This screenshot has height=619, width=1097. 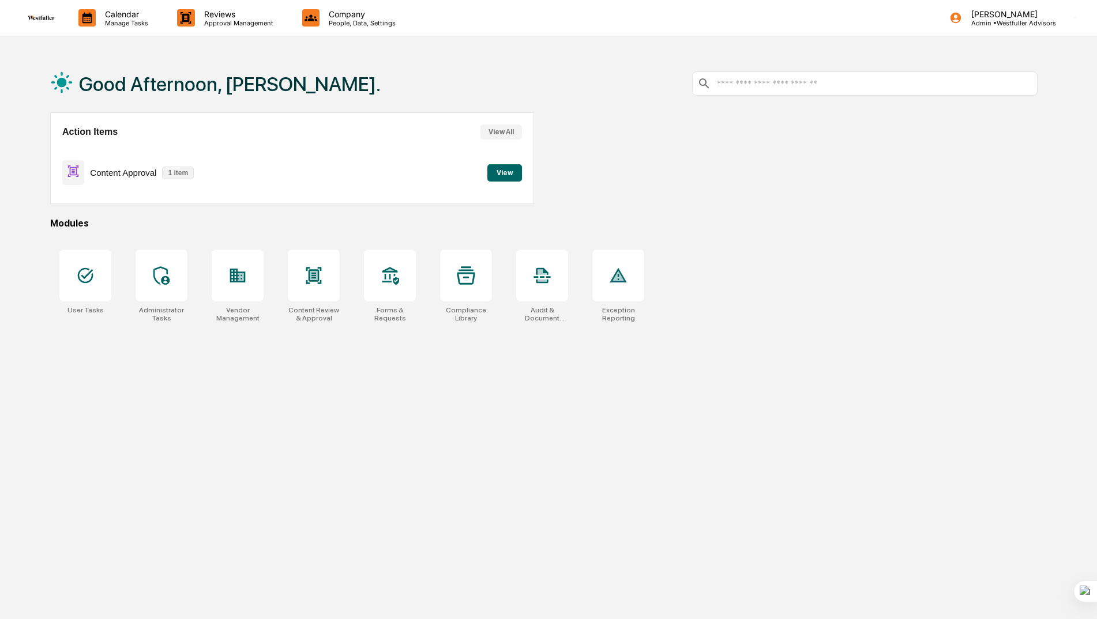 I want to click on div: User Tasks, so click(x=85, y=310).